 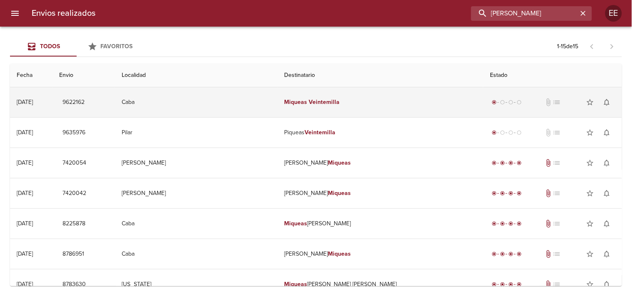 I want to click on span: 9622162, so click(x=73, y=102).